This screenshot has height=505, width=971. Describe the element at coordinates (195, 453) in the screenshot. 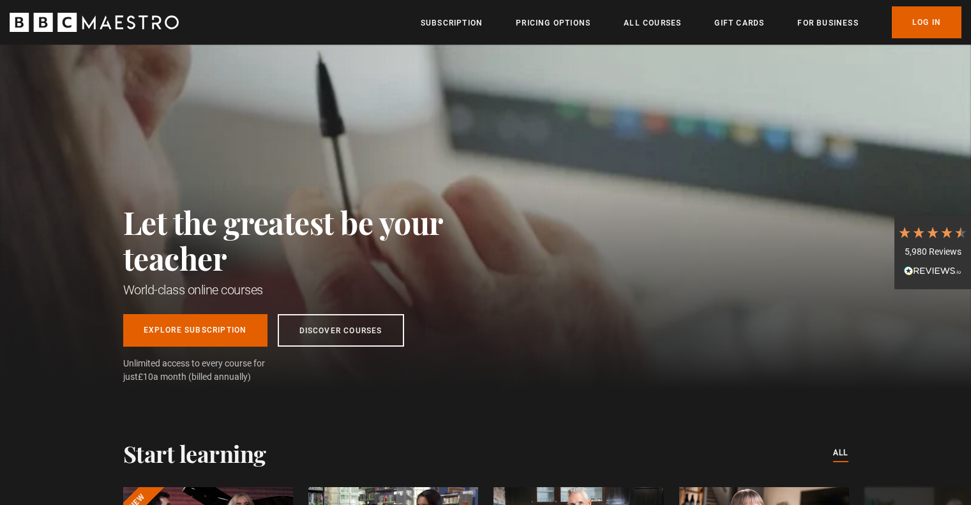

I see `h2: Start learning` at that location.